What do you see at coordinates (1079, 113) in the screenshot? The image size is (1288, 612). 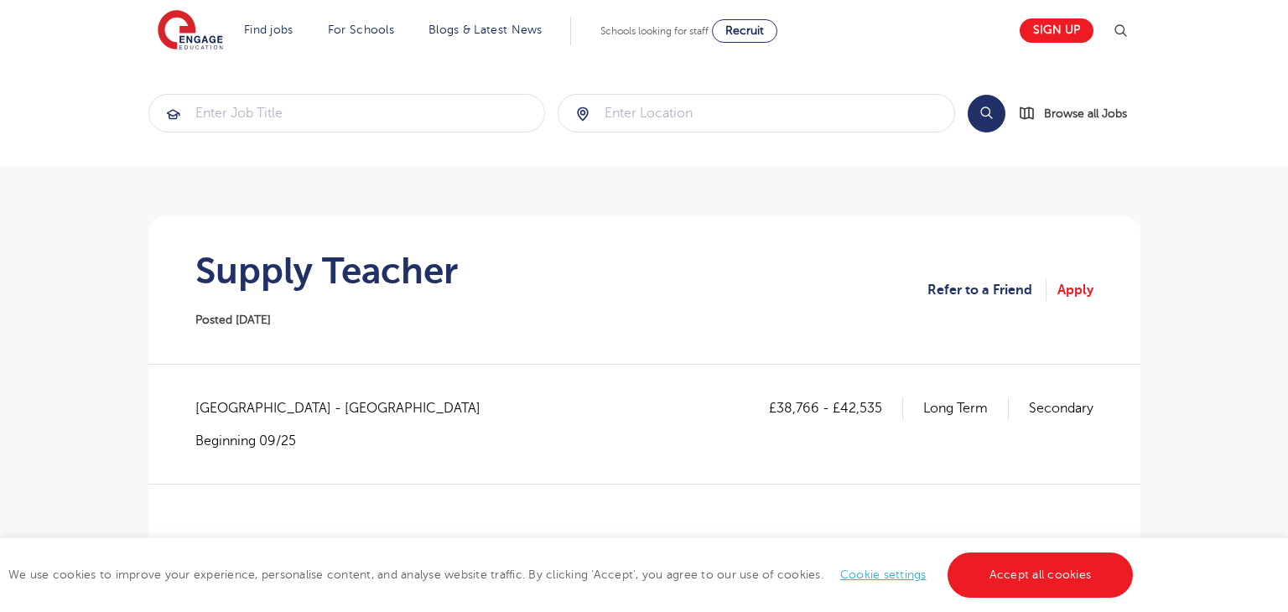 I see `a: Browse all Jobs` at bounding box center [1079, 113].